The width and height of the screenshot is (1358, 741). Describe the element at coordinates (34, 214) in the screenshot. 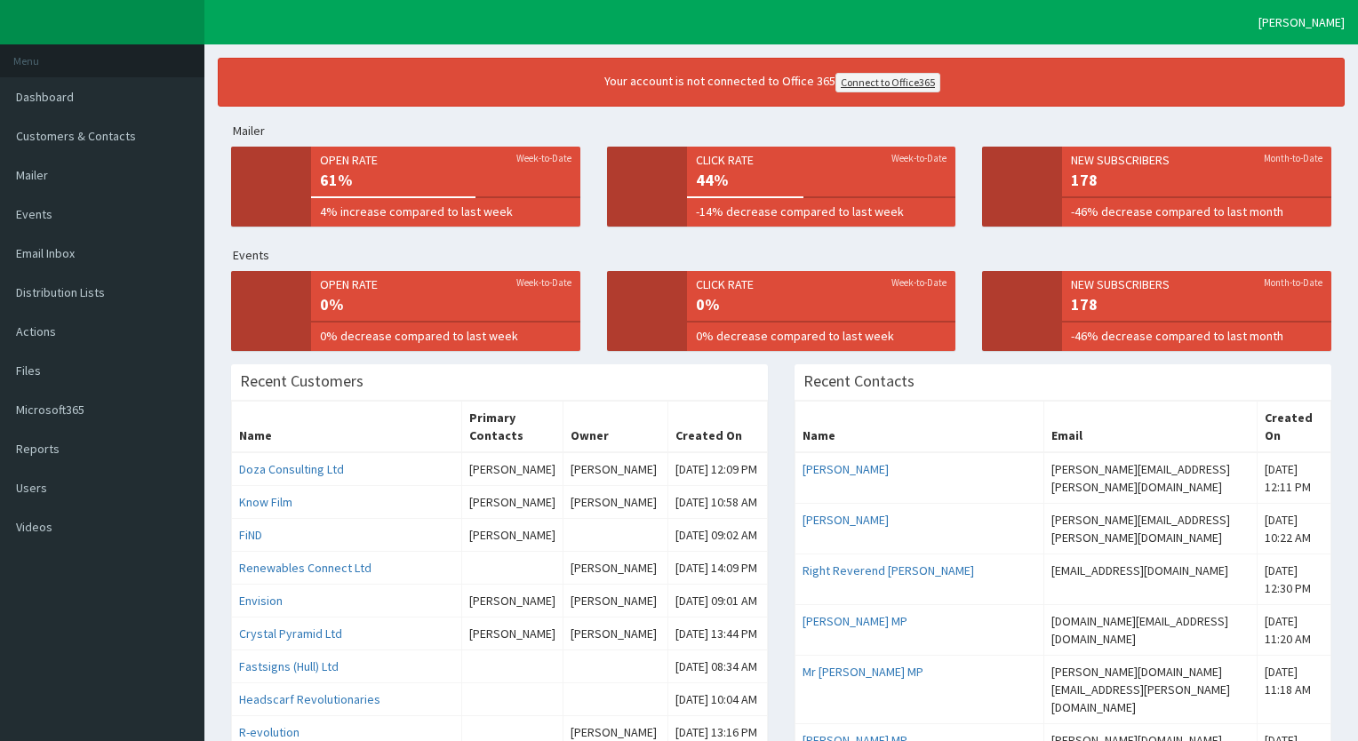

I see `span: Events` at that location.